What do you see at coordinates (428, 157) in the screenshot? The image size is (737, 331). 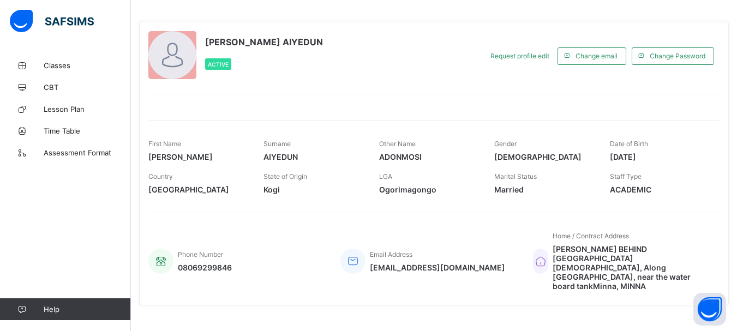 I see `span: ADONMOSI` at bounding box center [428, 157].